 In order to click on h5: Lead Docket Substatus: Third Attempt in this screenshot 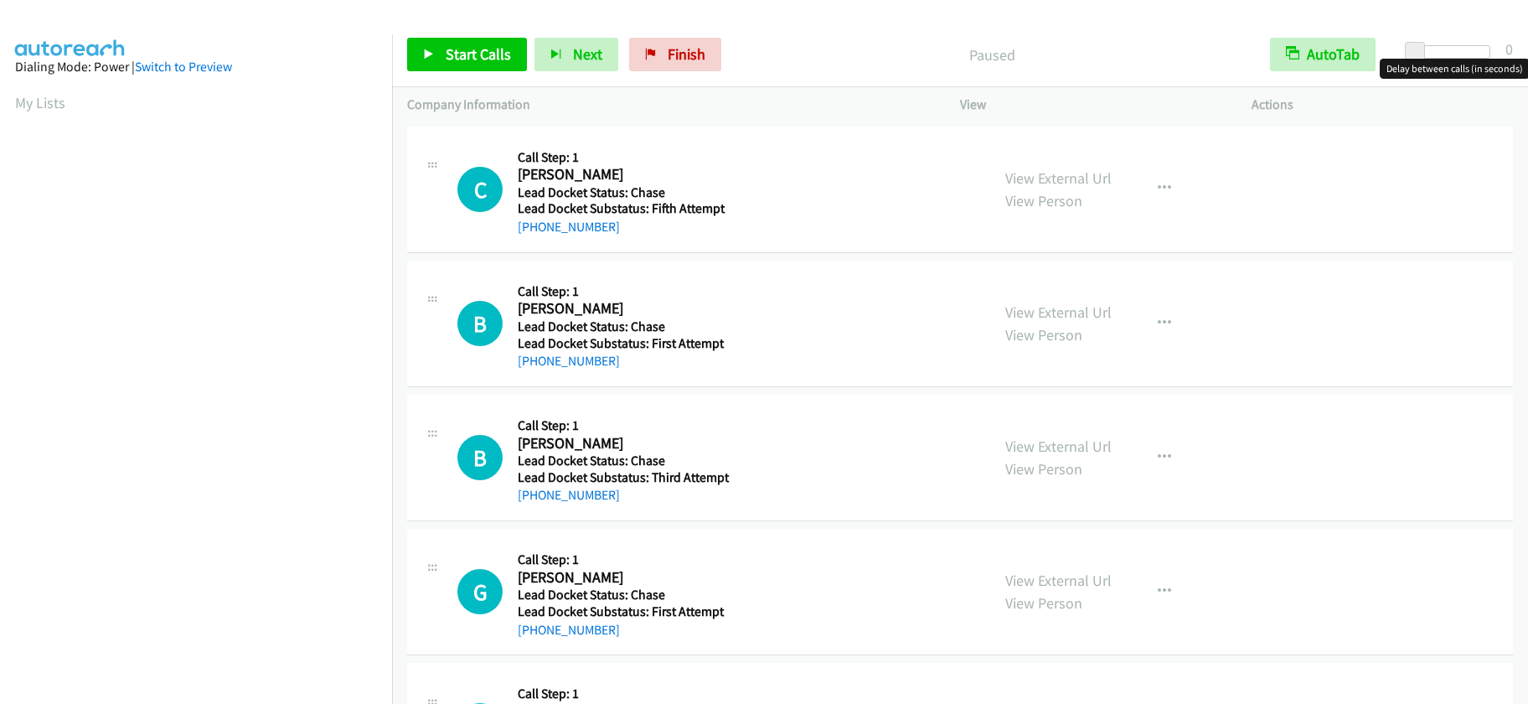, I will do `click(625, 478)`.